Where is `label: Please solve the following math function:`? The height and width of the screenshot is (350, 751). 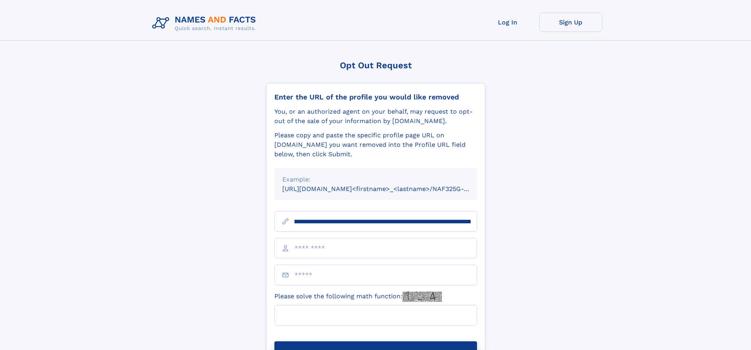 label: Please solve the following math function: is located at coordinates (358, 296).